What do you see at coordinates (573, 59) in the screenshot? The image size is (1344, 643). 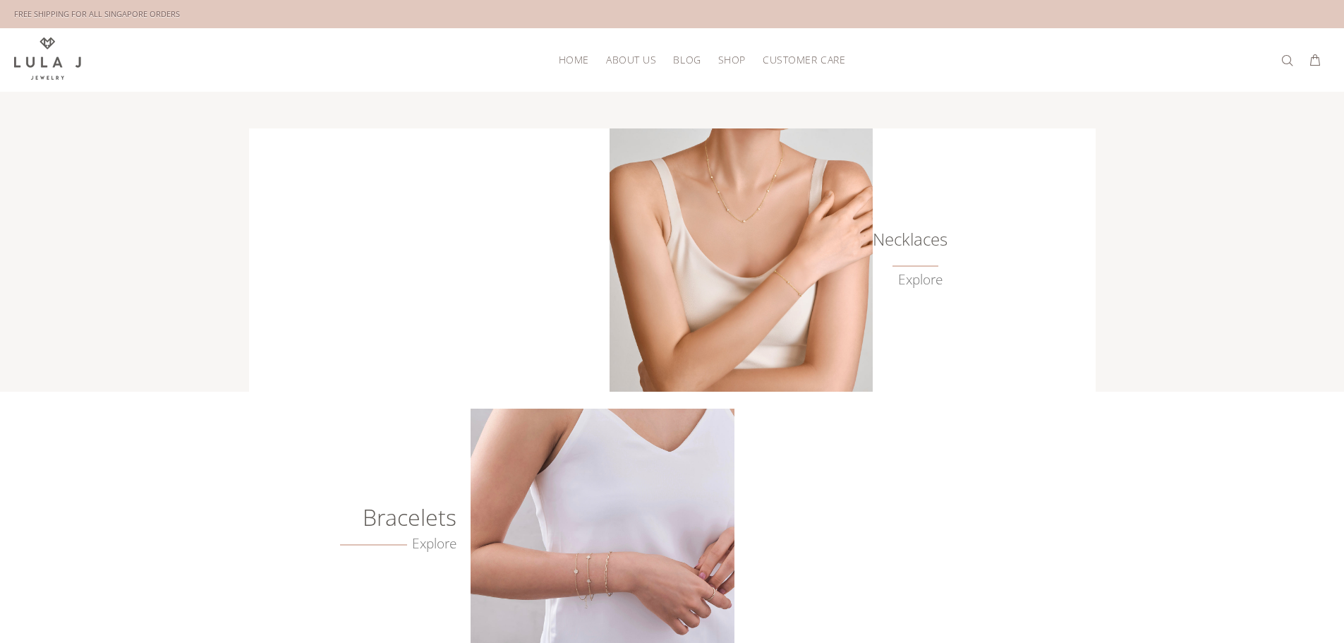 I see `a: HOME` at bounding box center [573, 59].